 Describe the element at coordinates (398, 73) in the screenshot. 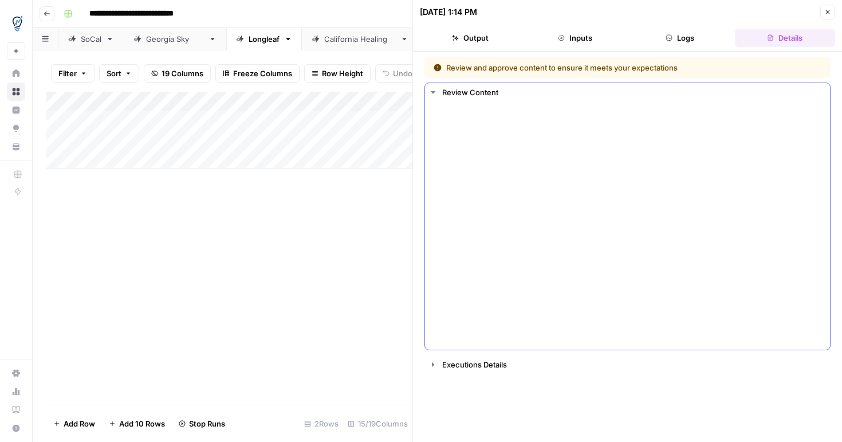

I see `button: Undo` at that location.